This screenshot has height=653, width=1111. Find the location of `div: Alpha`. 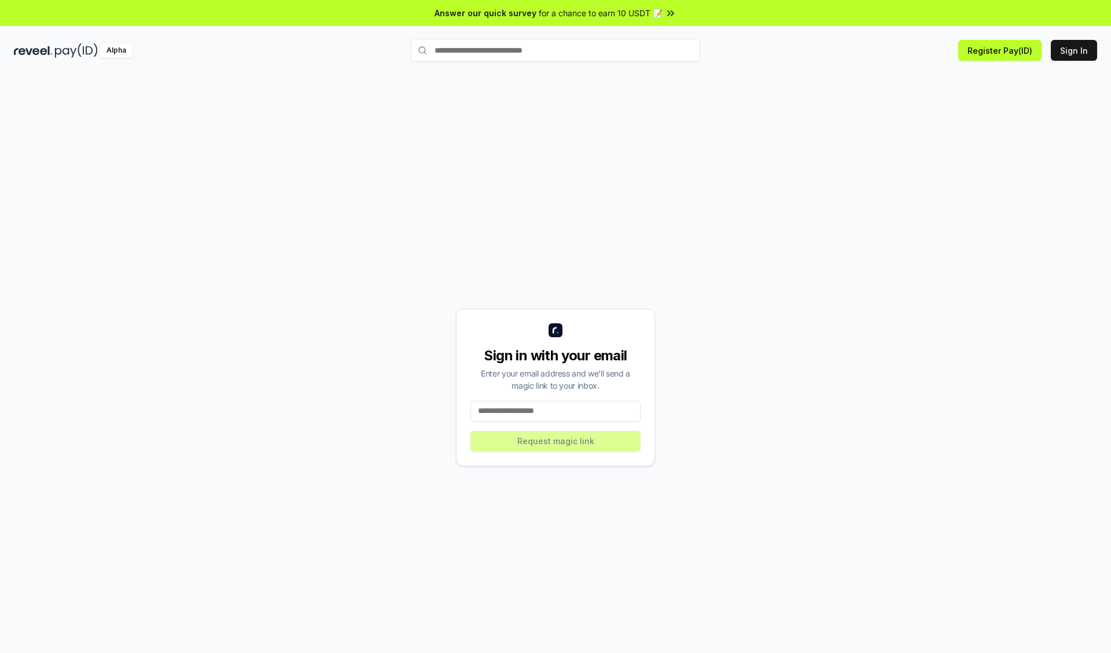

div: Alpha is located at coordinates (116, 50).